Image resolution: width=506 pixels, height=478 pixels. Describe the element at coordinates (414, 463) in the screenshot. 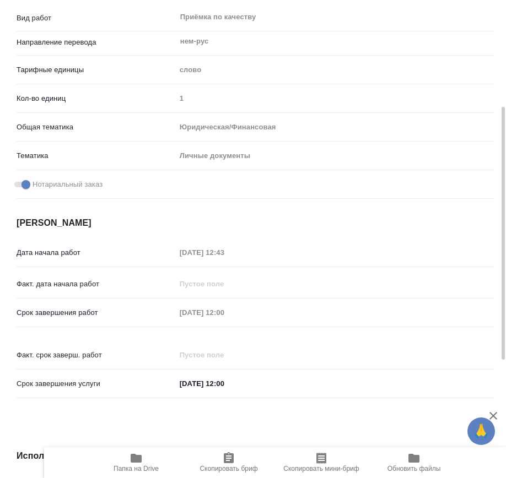

I see `button: Обновить файлы` at that location.